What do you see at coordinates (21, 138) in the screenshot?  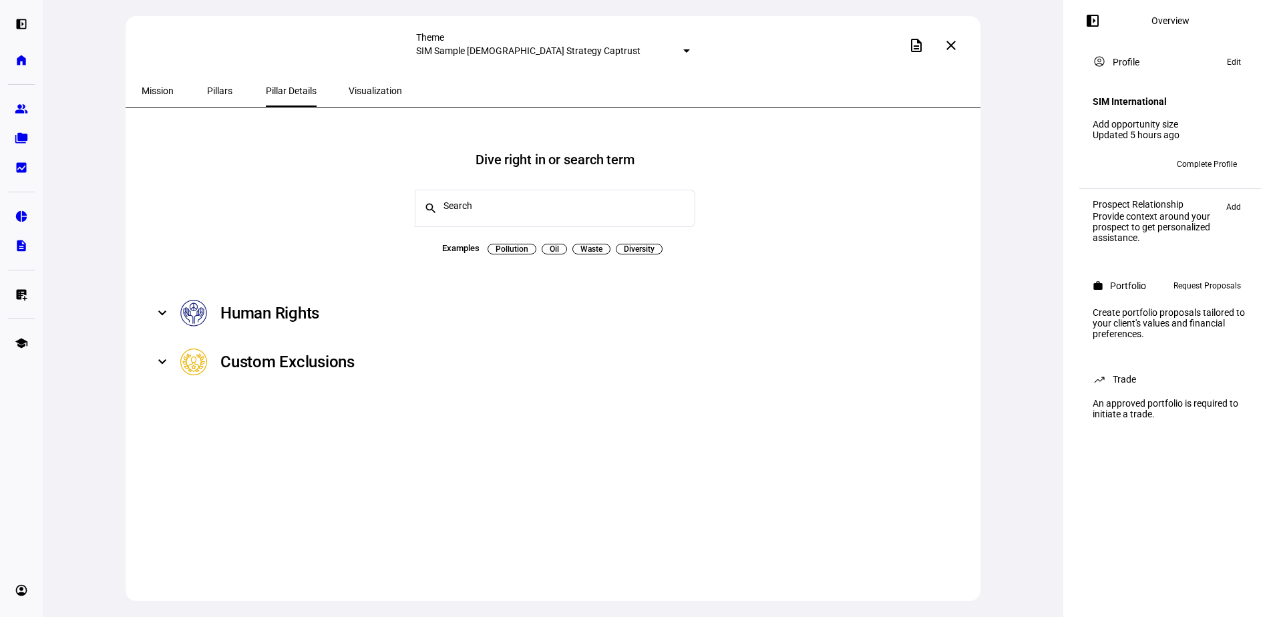 I see `a: folder_copy` at bounding box center [21, 138].